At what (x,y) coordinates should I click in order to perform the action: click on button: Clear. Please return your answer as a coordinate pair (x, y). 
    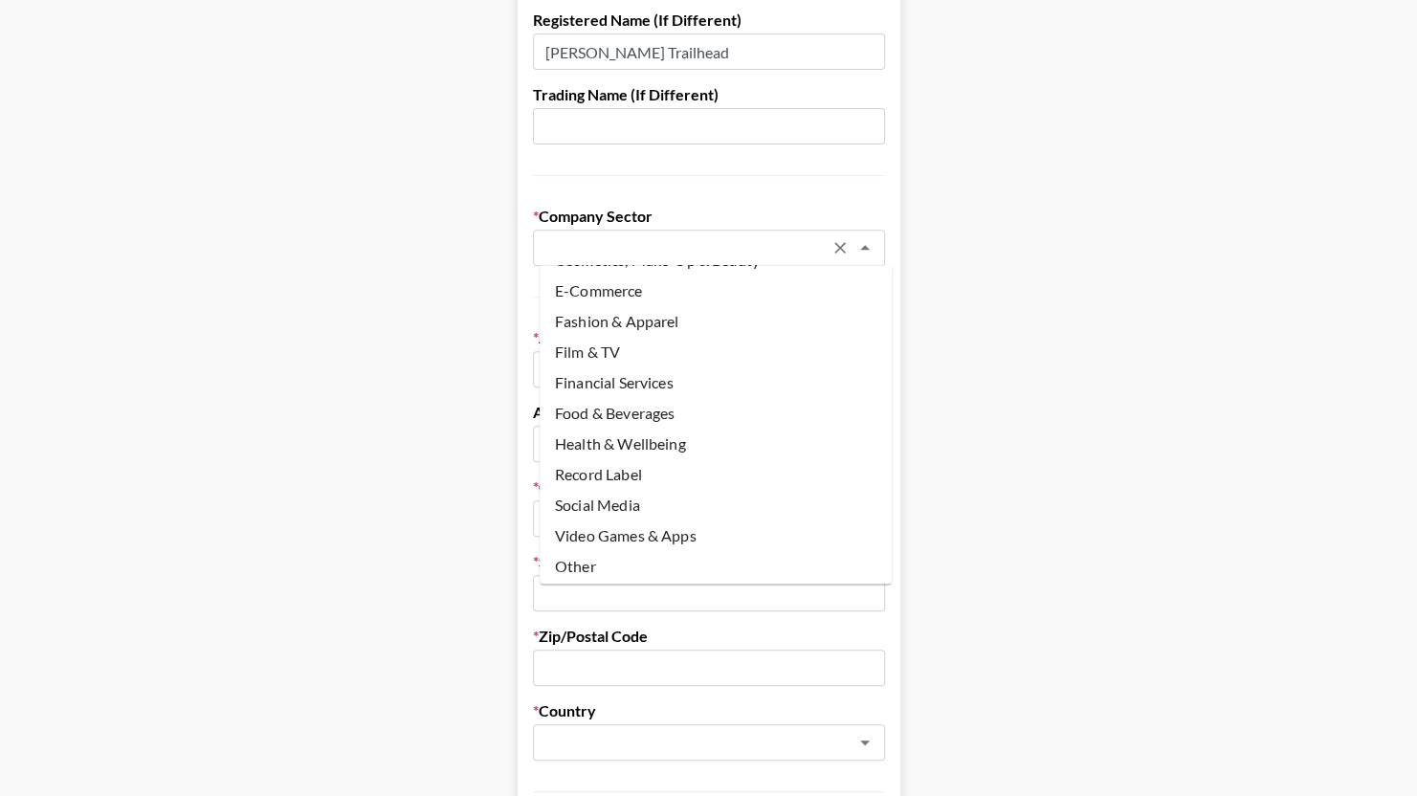
    Looking at the image, I should click on (840, 248).